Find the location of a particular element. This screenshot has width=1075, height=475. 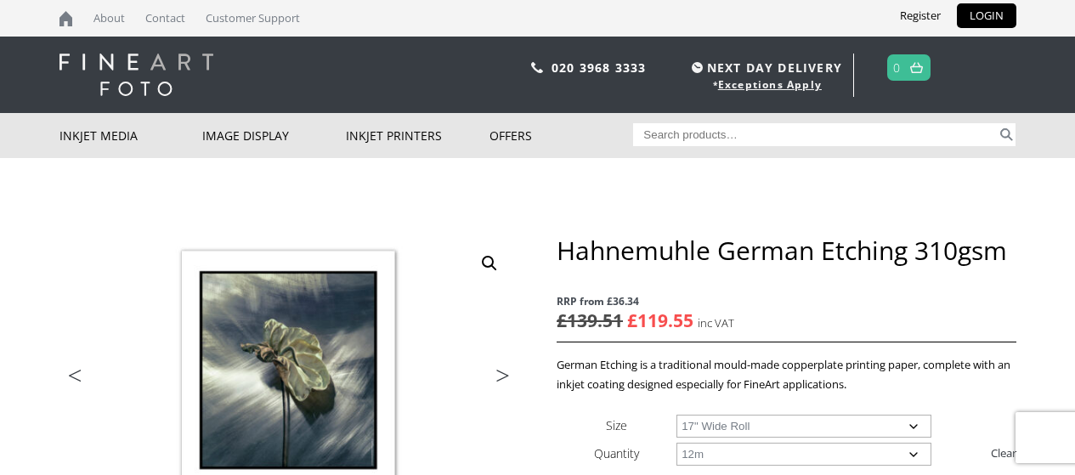

img: time.svg is located at coordinates (697, 67).